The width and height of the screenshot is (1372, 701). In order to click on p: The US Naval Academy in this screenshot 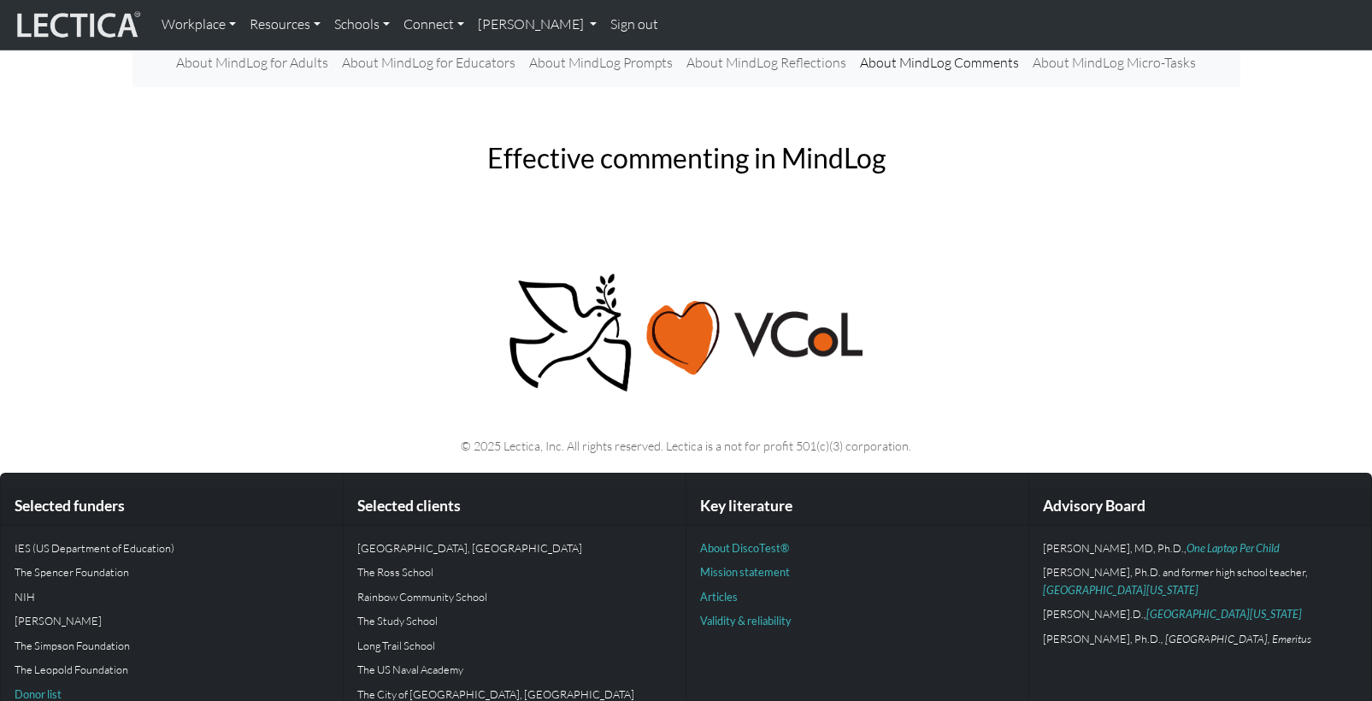, I will do `click(515, 669)`.